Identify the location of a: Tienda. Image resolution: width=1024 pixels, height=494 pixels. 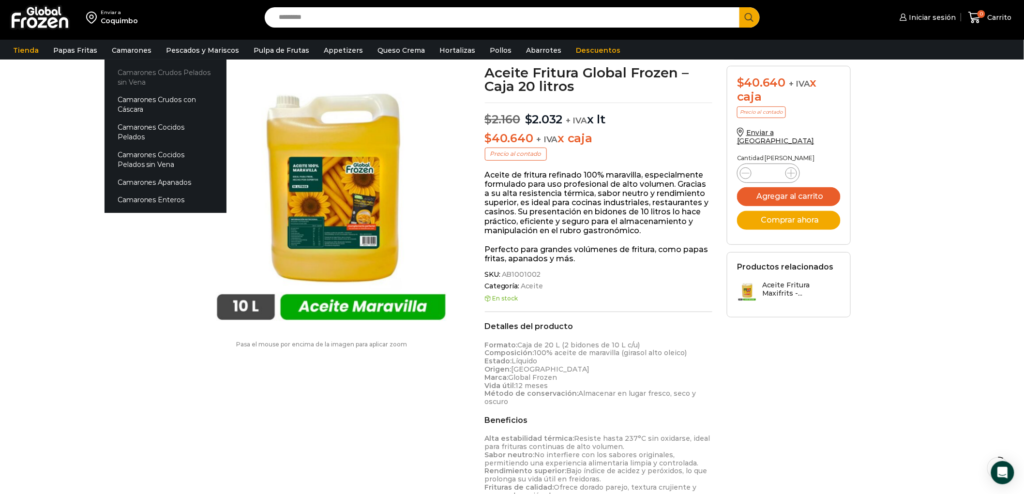
(26, 50).